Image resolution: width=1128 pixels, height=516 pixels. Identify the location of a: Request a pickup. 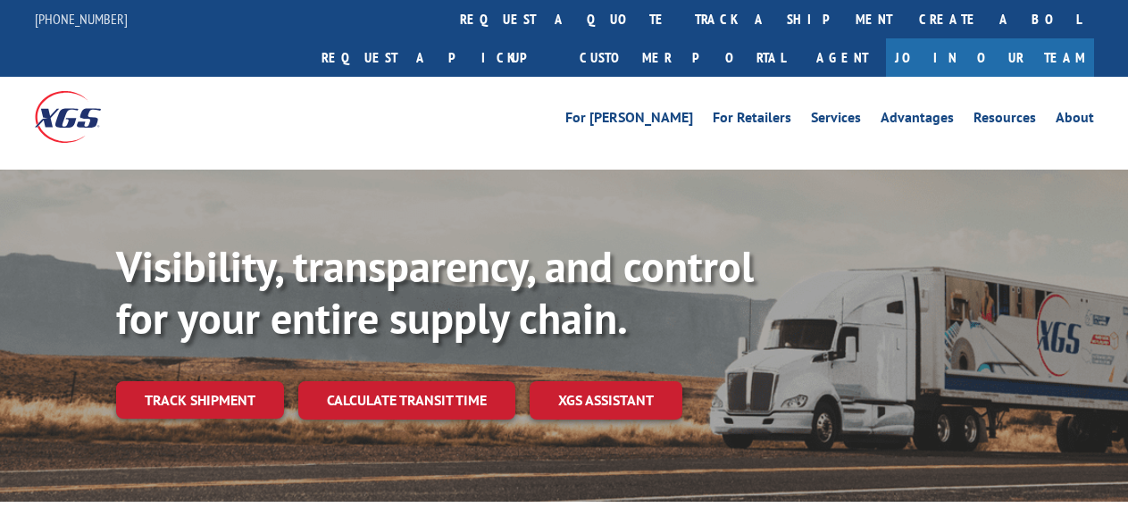
(437, 57).